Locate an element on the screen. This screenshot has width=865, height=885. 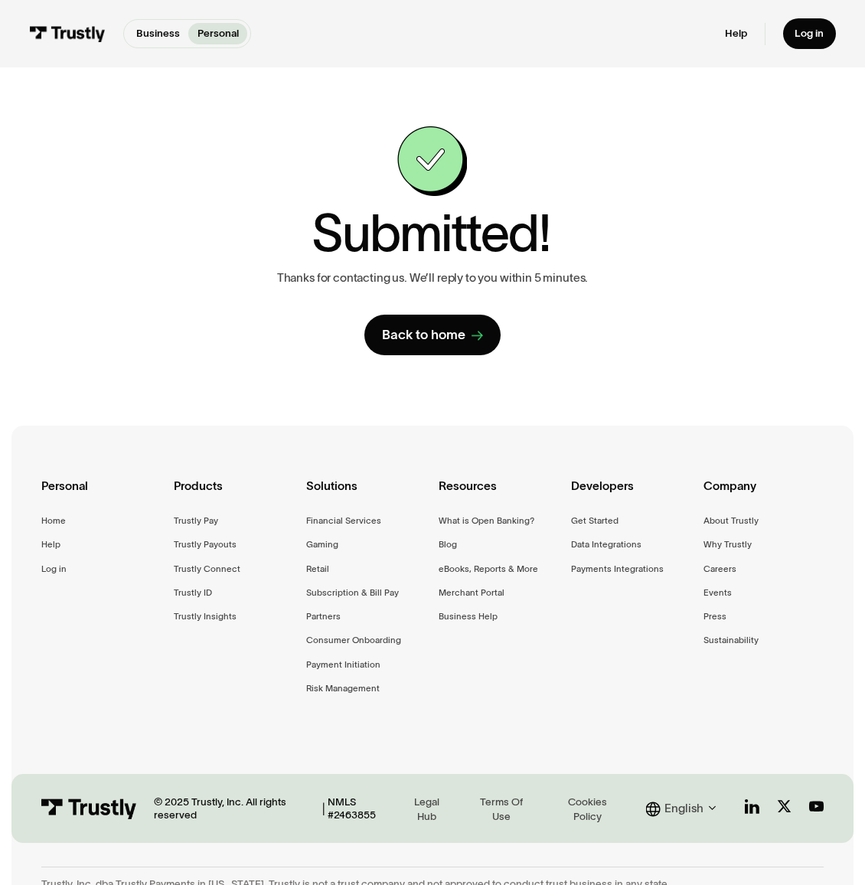
div: Blog is located at coordinates (448, 545).